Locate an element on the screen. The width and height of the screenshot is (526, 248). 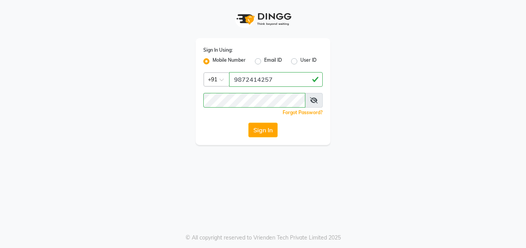
label: Email ID is located at coordinates (273, 61).